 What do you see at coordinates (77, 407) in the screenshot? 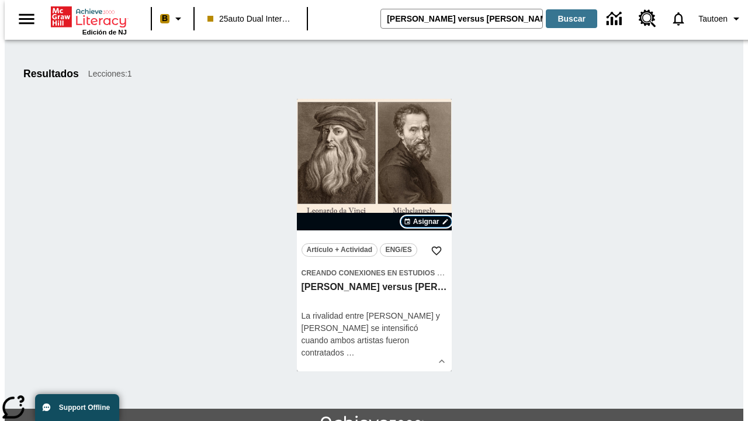
I see `button: Support Offline` at bounding box center [77, 407].